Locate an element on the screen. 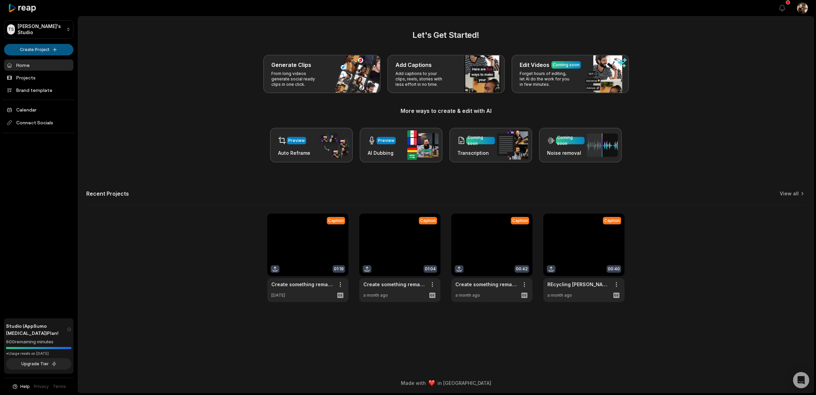 This screenshot has width=816, height=395. p: Add captions to your clips, reels, stories with less effort in no time. is located at coordinates (421, 79).